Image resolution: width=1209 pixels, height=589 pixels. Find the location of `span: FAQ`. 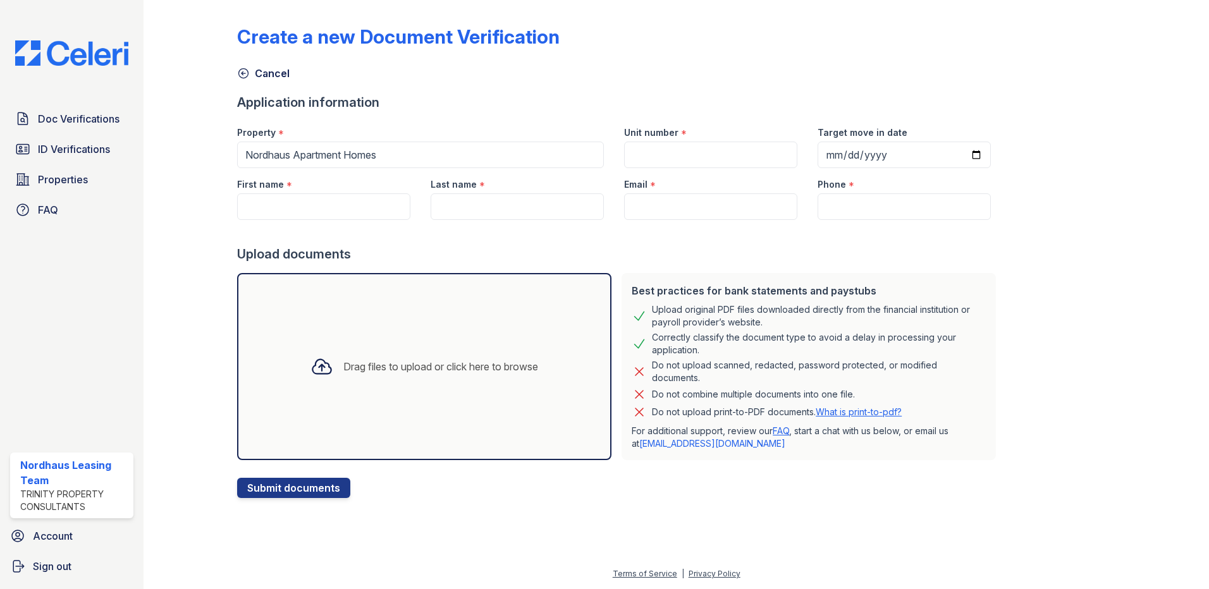

span: FAQ is located at coordinates (48, 210).